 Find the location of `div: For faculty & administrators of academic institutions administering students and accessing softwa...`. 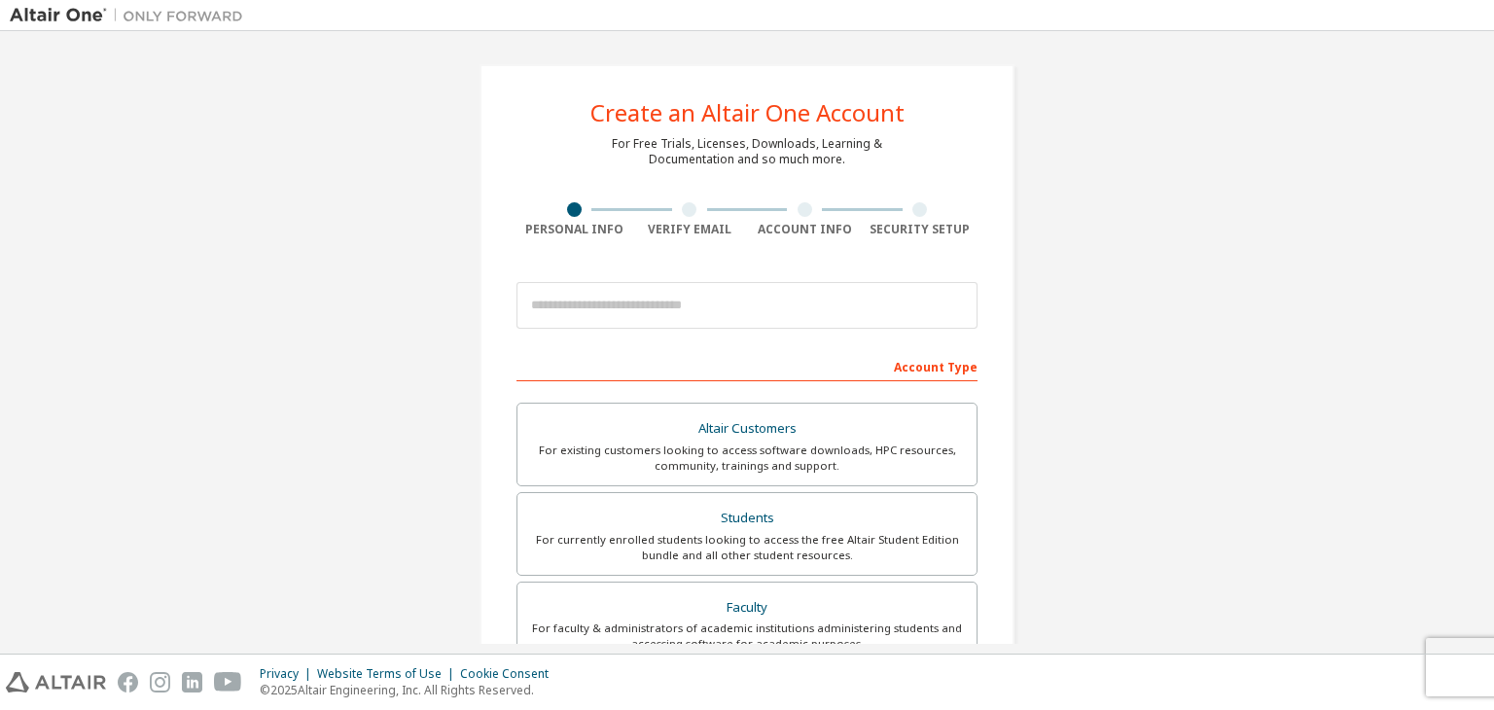

div: For faculty & administrators of academic institutions administering students and accessing softwa... is located at coordinates (747, 636).